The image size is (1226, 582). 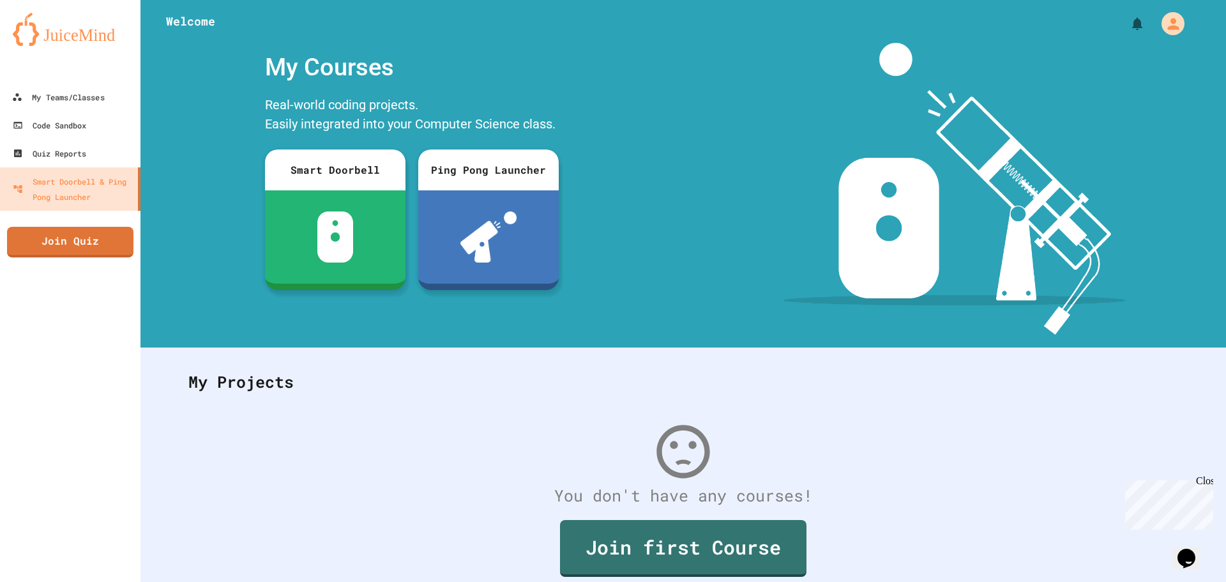 I want to click on div: Code Sandbox, so click(x=49, y=125).